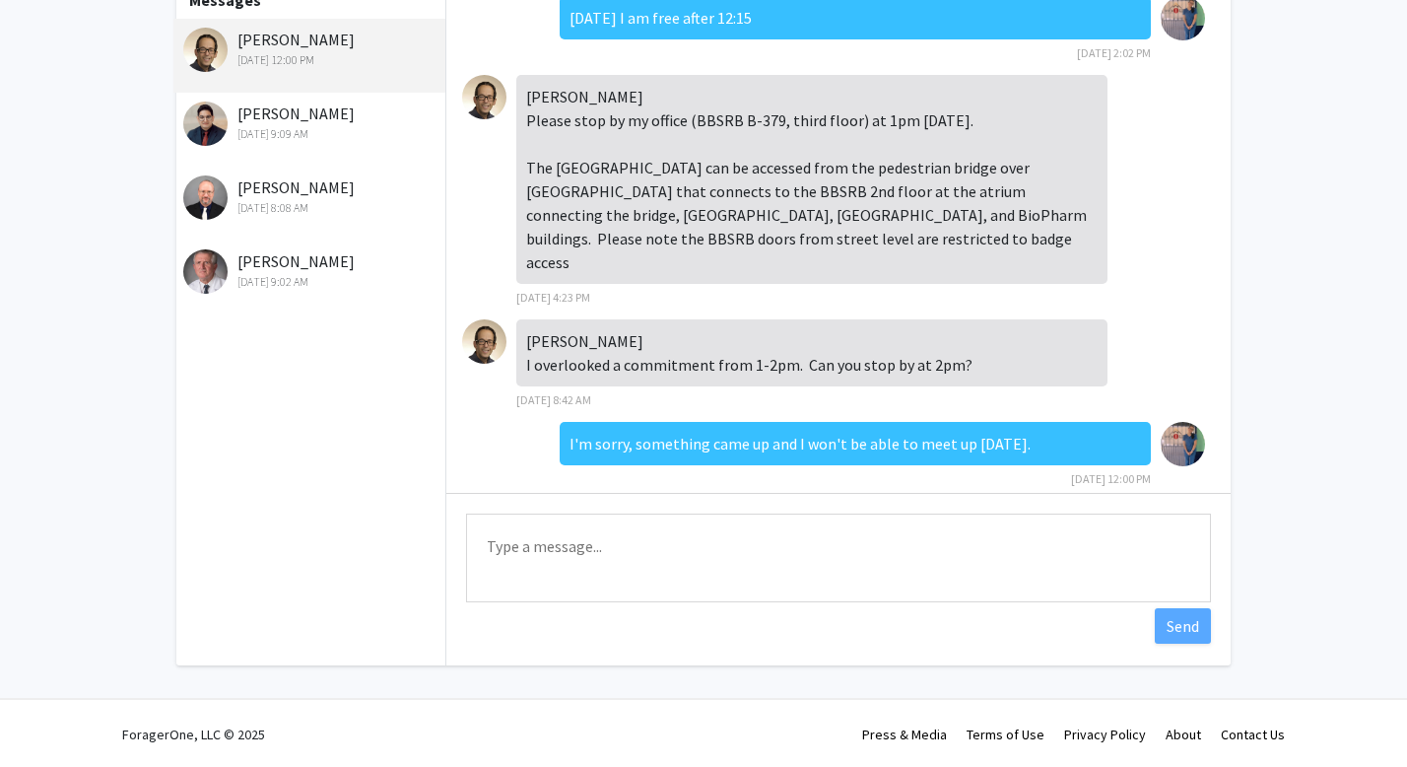  What do you see at coordinates (205, 197) in the screenshot?
I see `img: Noah Weisleder` at bounding box center [205, 197].